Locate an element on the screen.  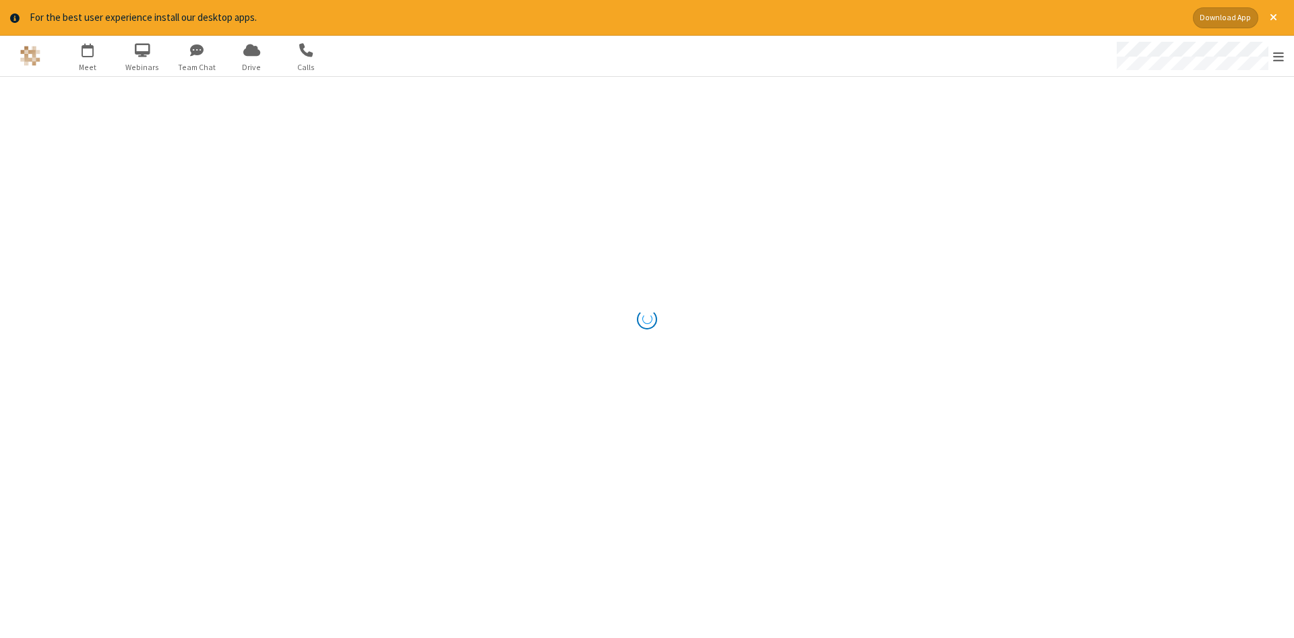
button: Download App is located at coordinates (1225, 18).